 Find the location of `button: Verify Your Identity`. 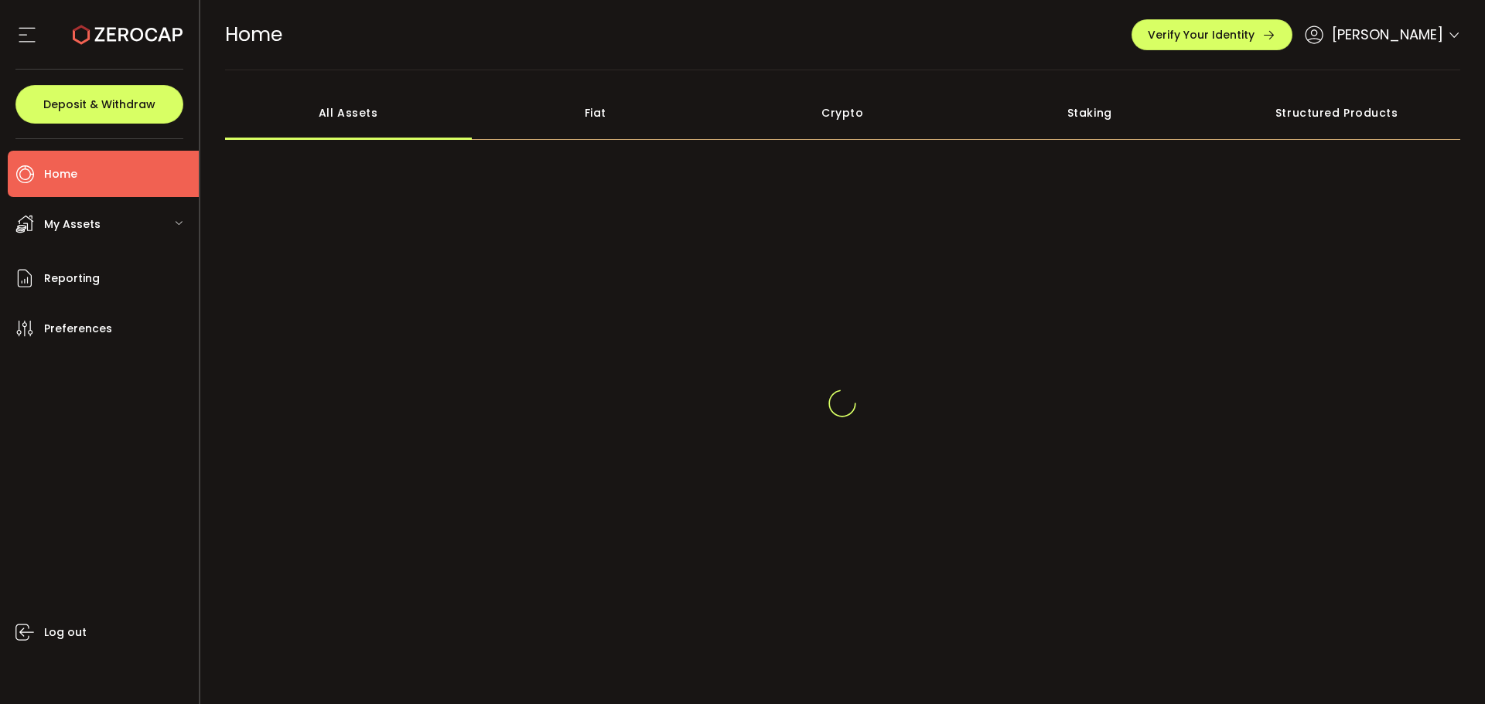

button: Verify Your Identity is located at coordinates (1212, 35).